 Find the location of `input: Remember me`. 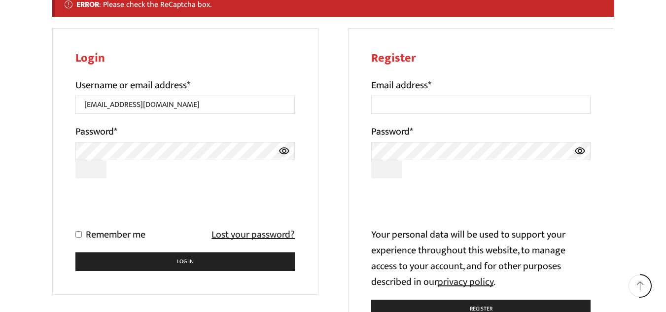

input: Remember me is located at coordinates (78, 234).